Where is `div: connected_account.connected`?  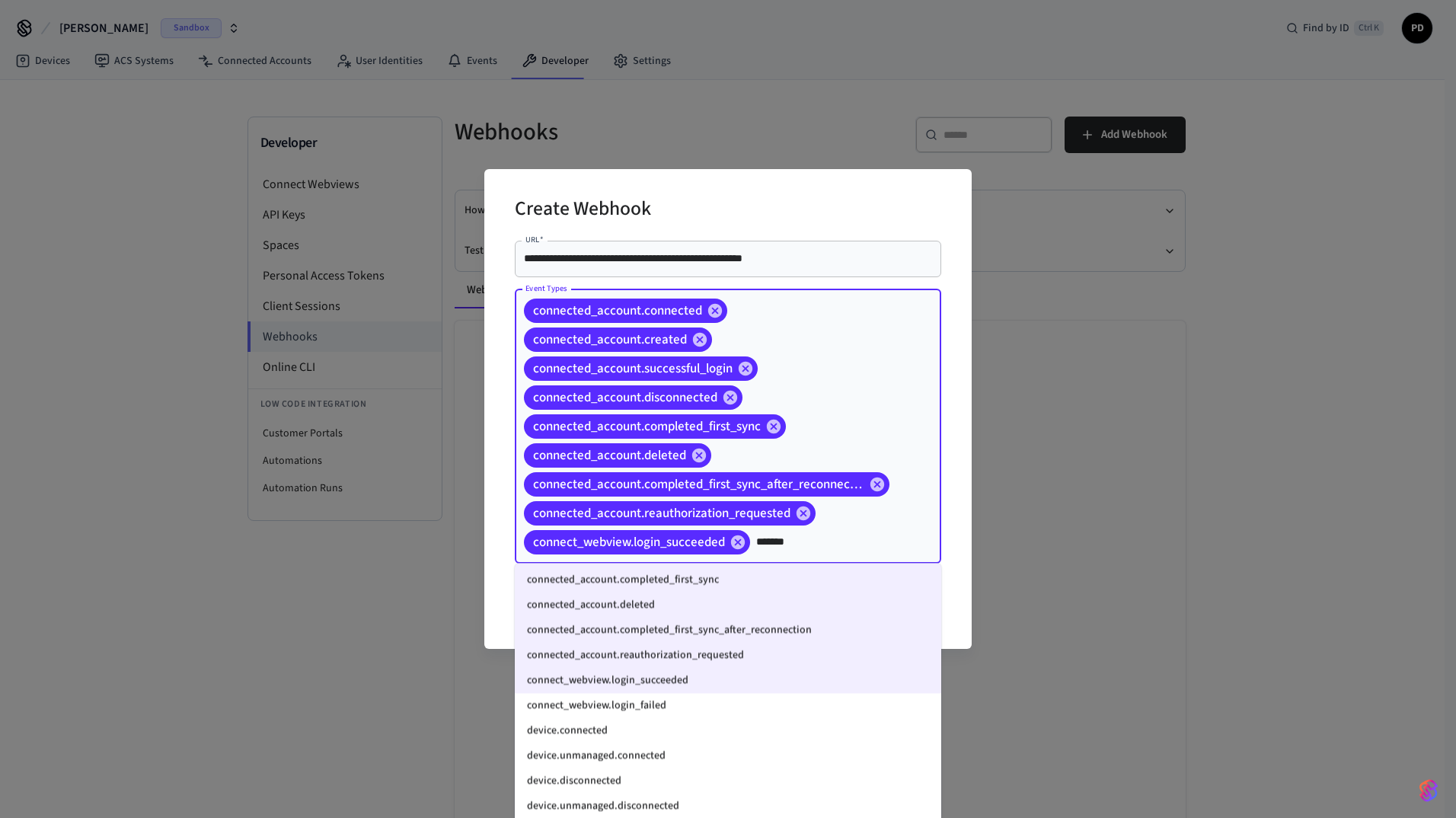 div: connected_account.connected is located at coordinates (625, 311).